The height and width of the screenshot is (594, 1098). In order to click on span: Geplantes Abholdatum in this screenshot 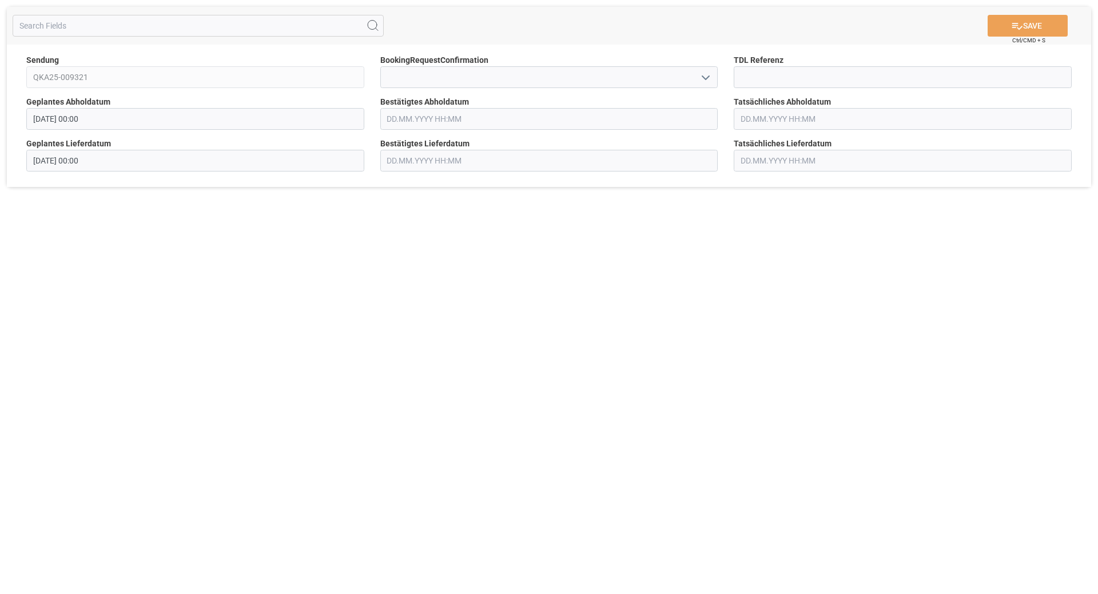, I will do `click(68, 102)`.